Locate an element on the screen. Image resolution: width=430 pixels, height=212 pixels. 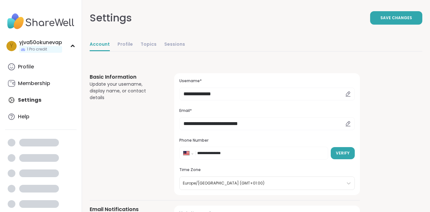
span: 1 Pro credit is located at coordinates (37, 49).